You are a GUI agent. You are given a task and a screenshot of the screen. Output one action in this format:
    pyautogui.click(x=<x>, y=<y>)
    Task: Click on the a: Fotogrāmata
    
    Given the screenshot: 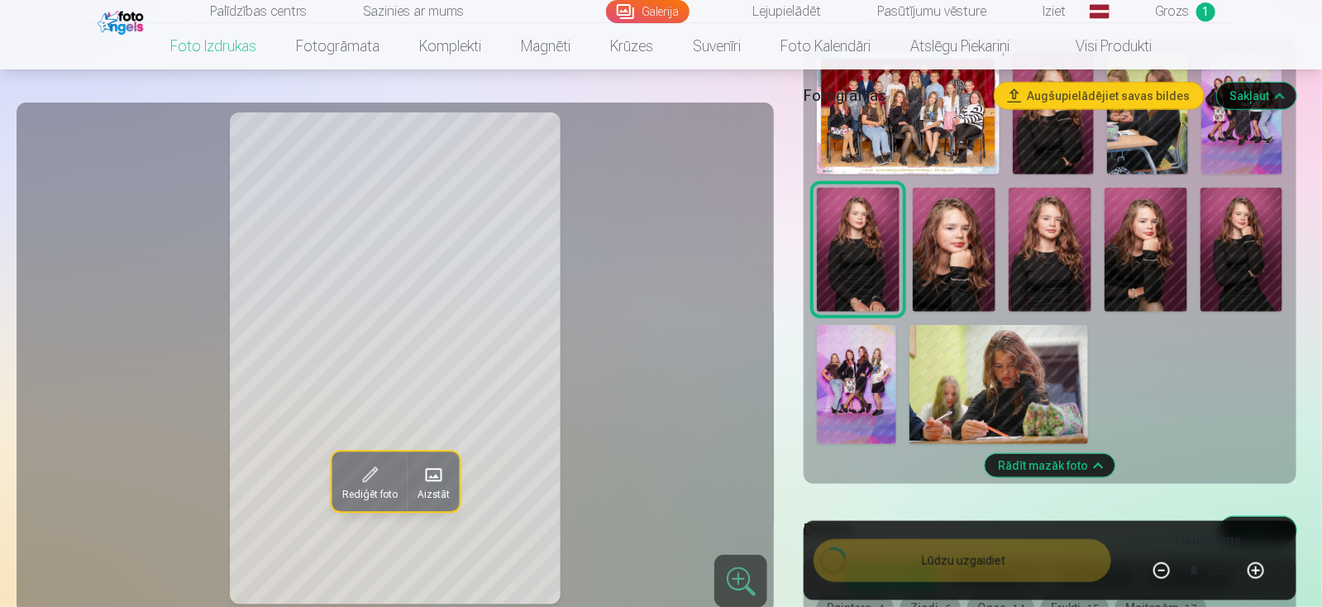 What is the action you would take?
    pyautogui.click(x=337, y=46)
    